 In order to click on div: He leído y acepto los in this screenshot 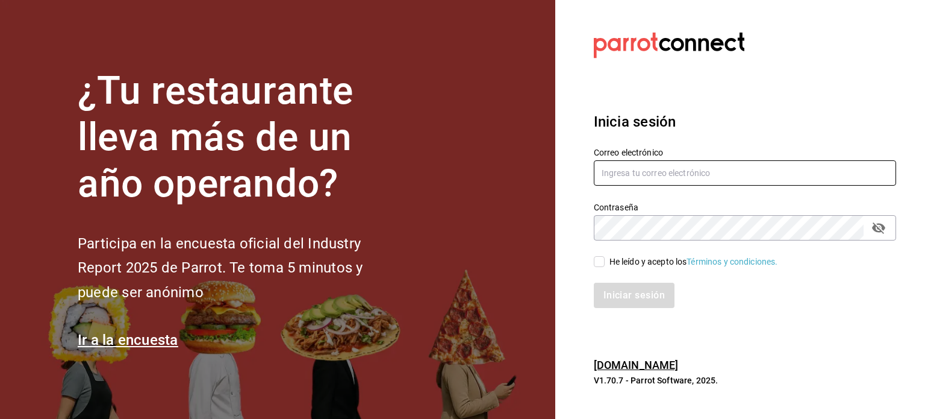, I will do `click(694, 261)`.